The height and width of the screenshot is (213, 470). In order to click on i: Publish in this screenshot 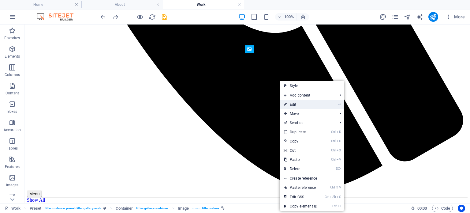, I will do `click(433, 17)`.